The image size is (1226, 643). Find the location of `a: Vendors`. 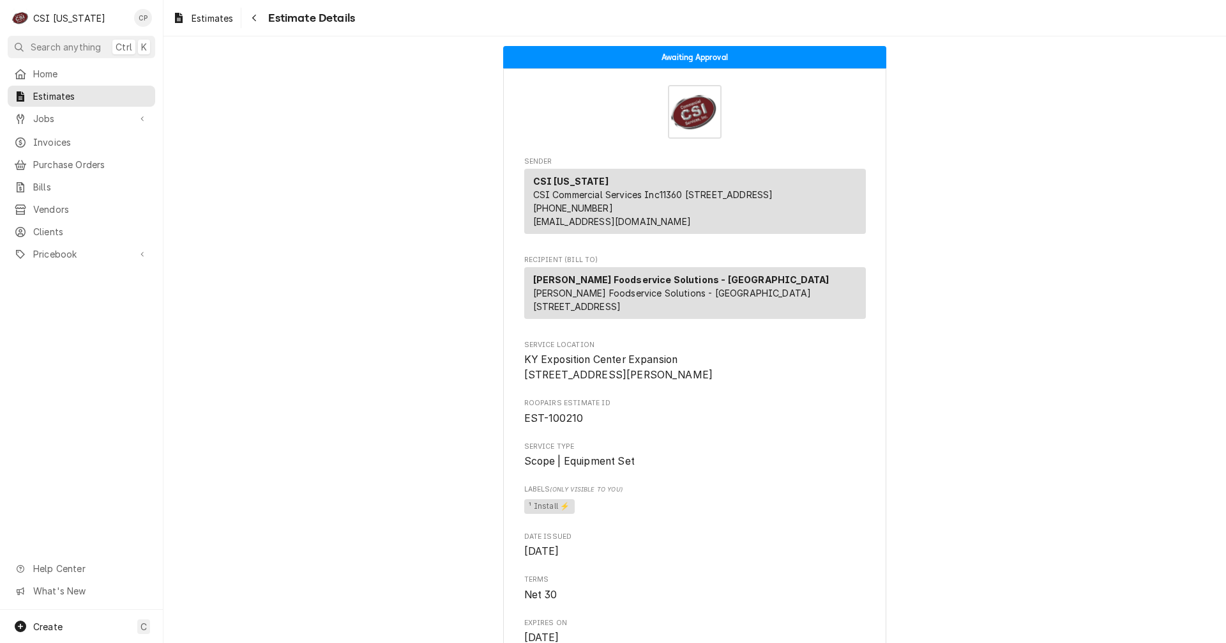

a: Vendors is located at coordinates (81, 209).